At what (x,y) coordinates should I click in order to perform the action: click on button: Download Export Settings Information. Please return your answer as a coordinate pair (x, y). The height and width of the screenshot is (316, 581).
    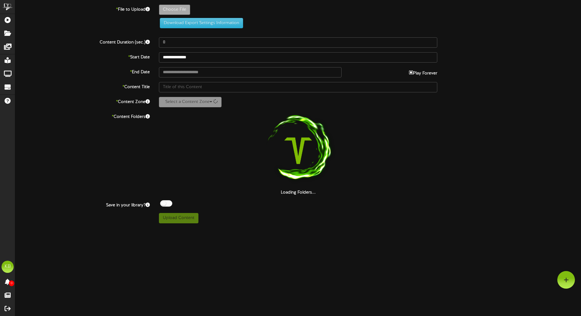
    Looking at the image, I should click on (201, 23).